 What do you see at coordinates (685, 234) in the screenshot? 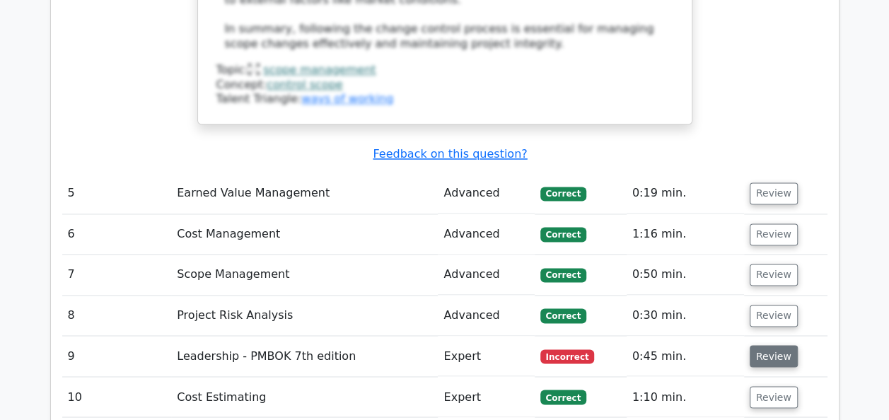
I see `td: 1:16 min.` at bounding box center [685, 234].